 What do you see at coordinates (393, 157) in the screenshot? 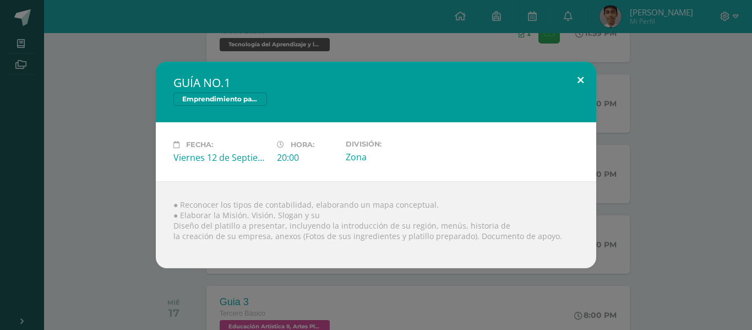
I see `div: Zona` at bounding box center [393, 157].